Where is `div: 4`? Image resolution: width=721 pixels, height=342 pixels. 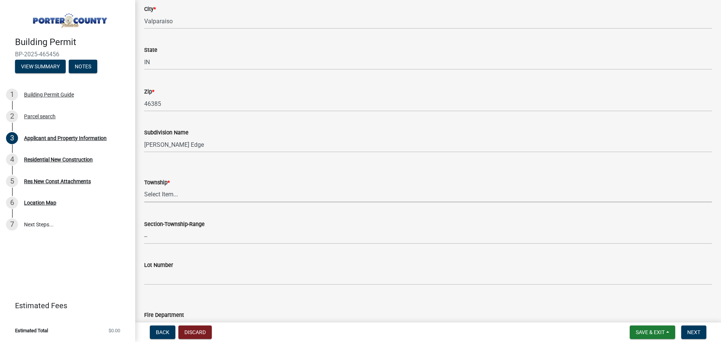
div: 4 is located at coordinates (12, 160).